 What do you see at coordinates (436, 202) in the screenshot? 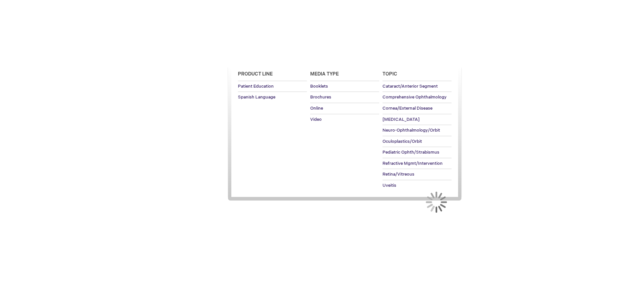
I see `img: Loading...` at bounding box center [436, 202].